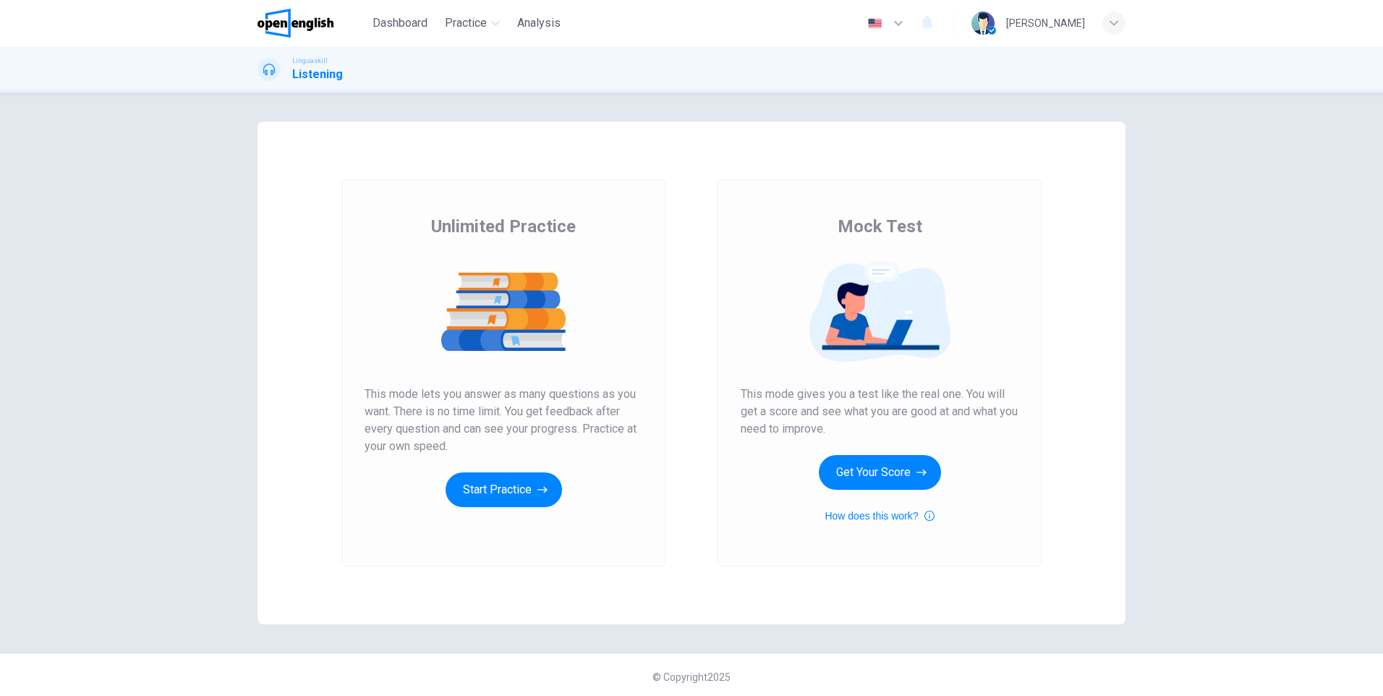 The image size is (1383, 696). Describe the element at coordinates (312, 23) in the screenshot. I see `a: OpenEnglish logo` at that location.